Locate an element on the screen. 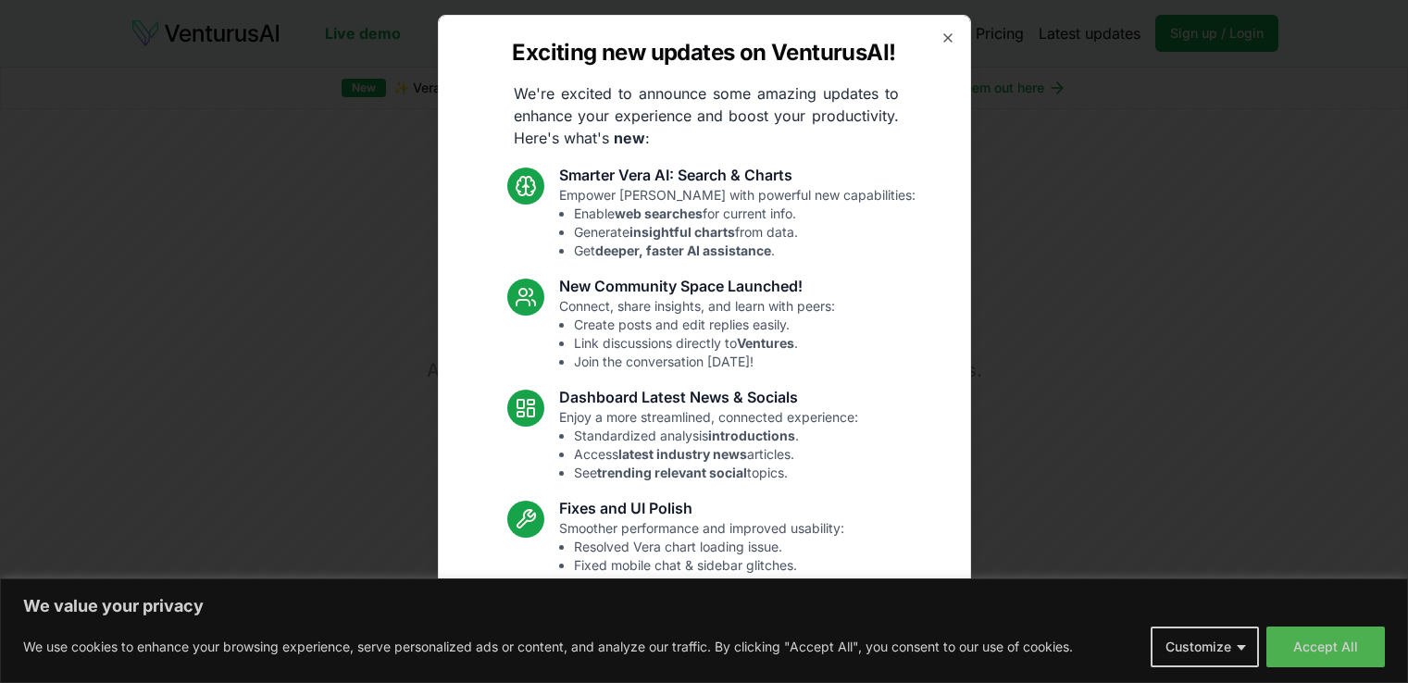 This screenshot has width=1408, height=683. li: Standardized analysis . is located at coordinates (715, 436).